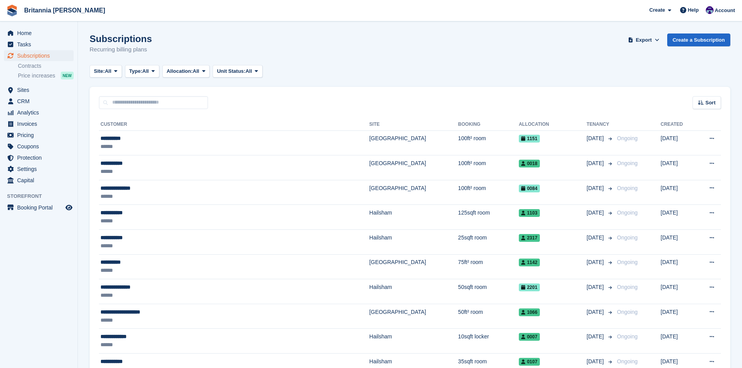 This screenshot has width=742, height=368. Describe the element at coordinates (488, 316) in the screenshot. I see `td: 50ft² room` at that location.